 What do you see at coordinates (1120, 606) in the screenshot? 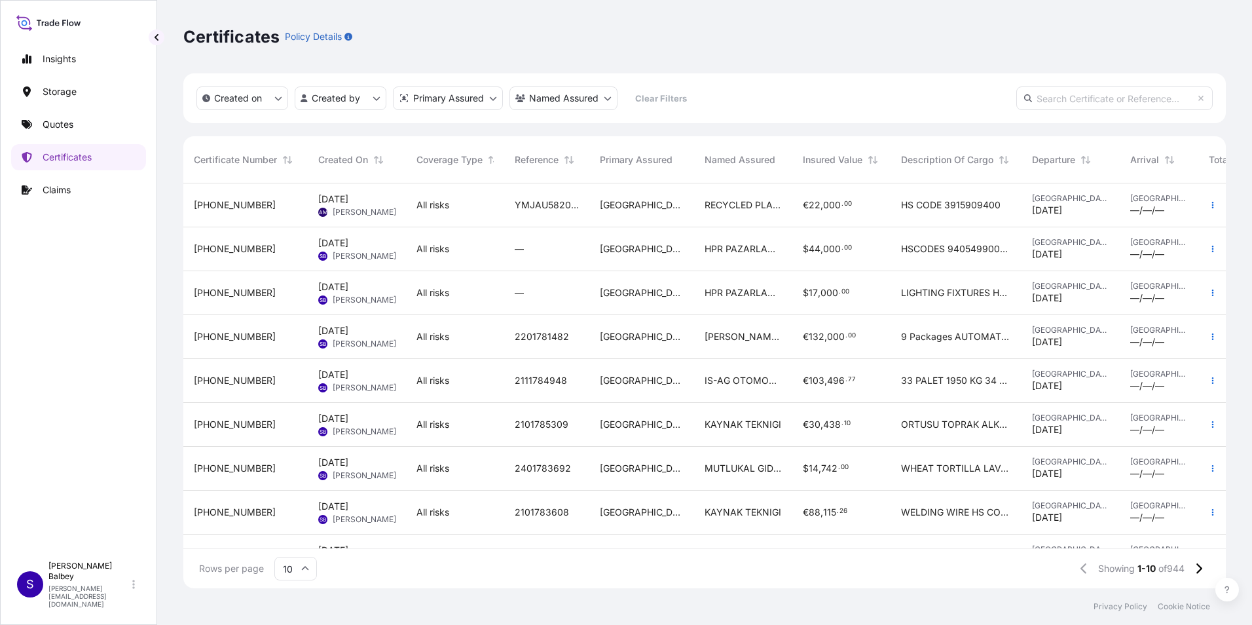
I see `p: Privacy Policy` at bounding box center [1120, 606].